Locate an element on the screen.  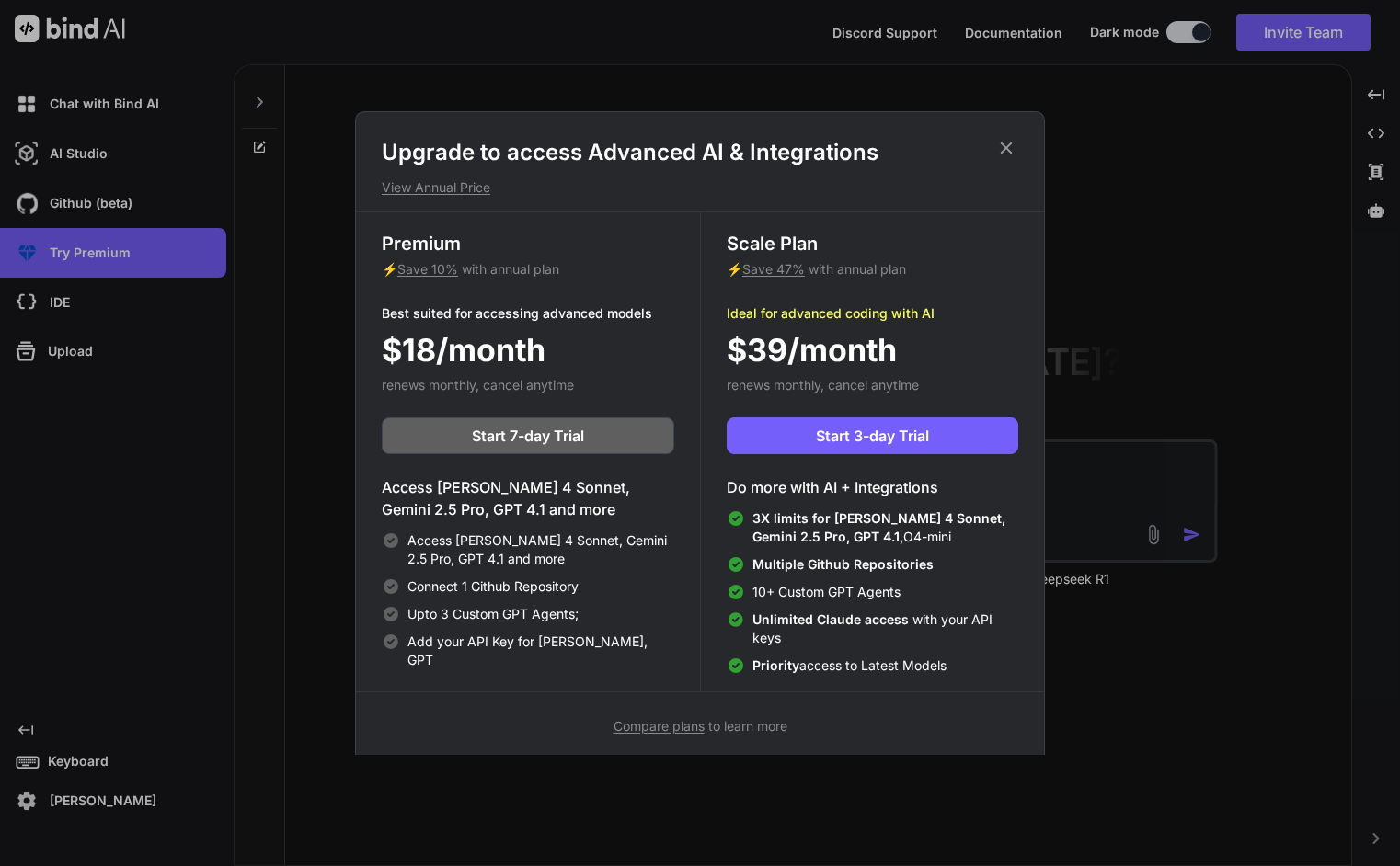
span: $18/month is located at coordinates (463, 349).